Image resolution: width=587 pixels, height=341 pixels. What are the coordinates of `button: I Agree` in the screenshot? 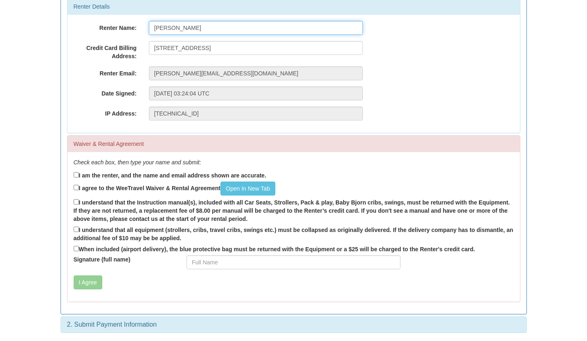 It's located at (88, 282).